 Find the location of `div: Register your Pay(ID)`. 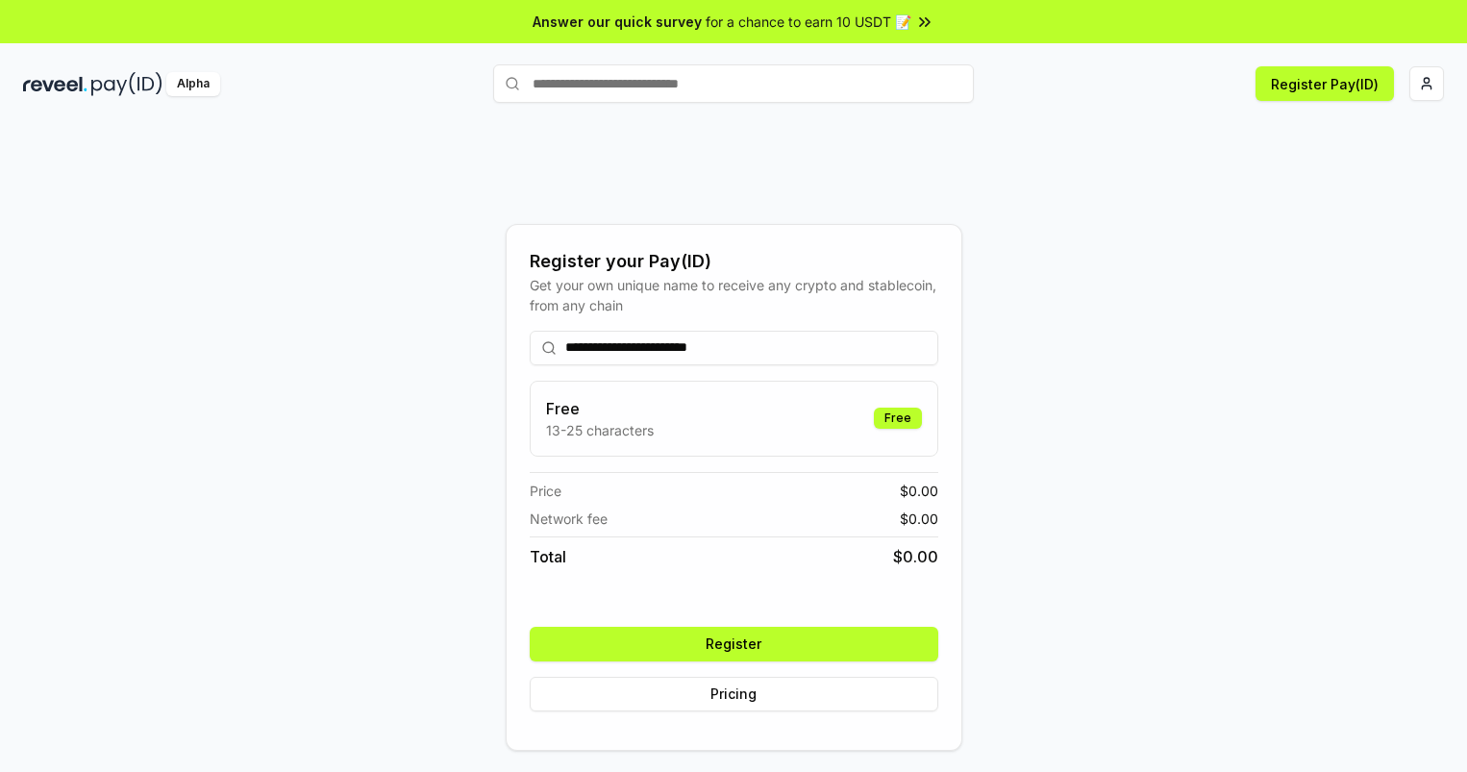

div: Register your Pay(ID) is located at coordinates (734, 262).